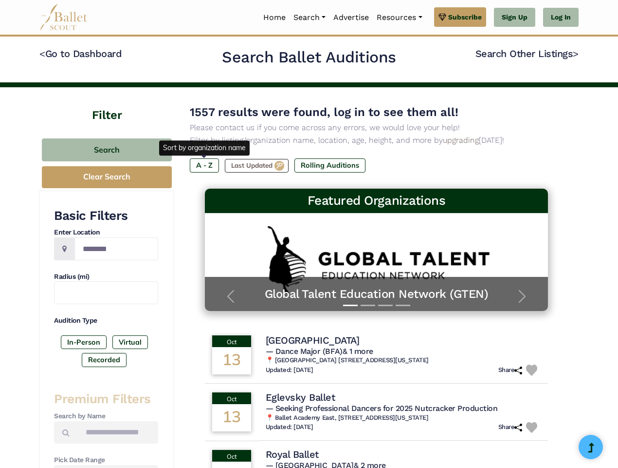 Image resolution: width=618 pixels, height=468 pixels. What do you see at coordinates (330, 165) in the screenshot?
I see `label: Rolling Auditions` at bounding box center [330, 165].